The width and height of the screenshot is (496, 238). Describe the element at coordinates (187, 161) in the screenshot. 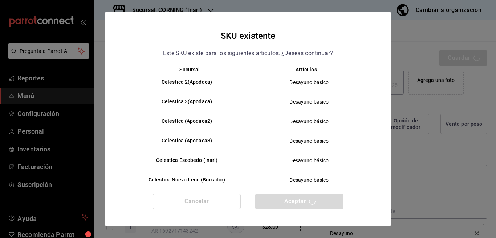

I see `h6: Celestica Escobedo (Inari)` at that location.